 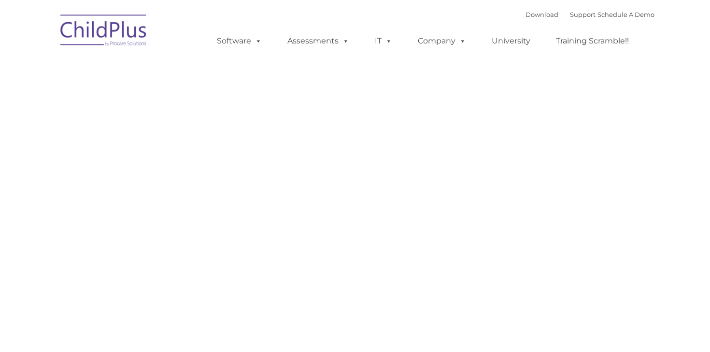 I want to click on a: Software, so click(x=239, y=41).